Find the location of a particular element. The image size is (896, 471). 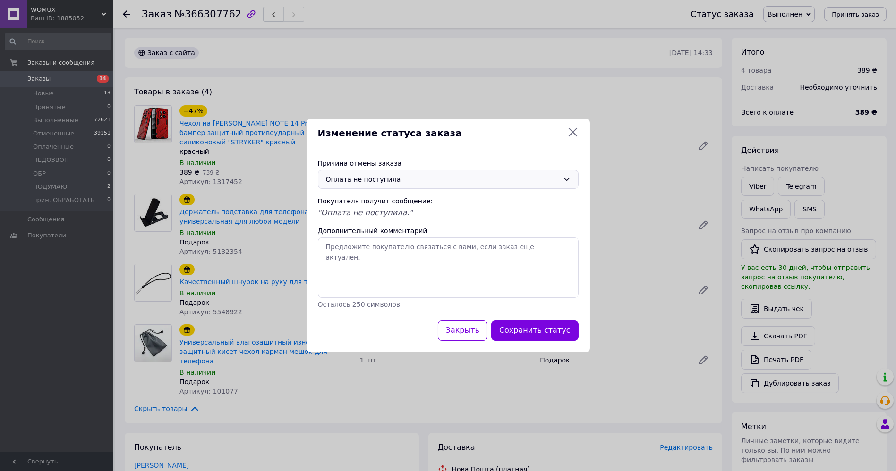

div: Покупатель получит сообщение: is located at coordinates (448, 201).